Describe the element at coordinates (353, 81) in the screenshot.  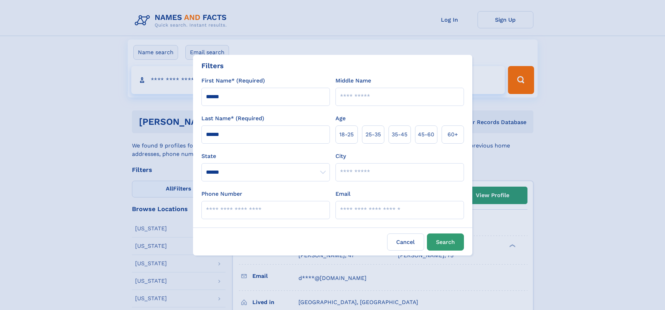
I see `label: Middle Name` at that location.